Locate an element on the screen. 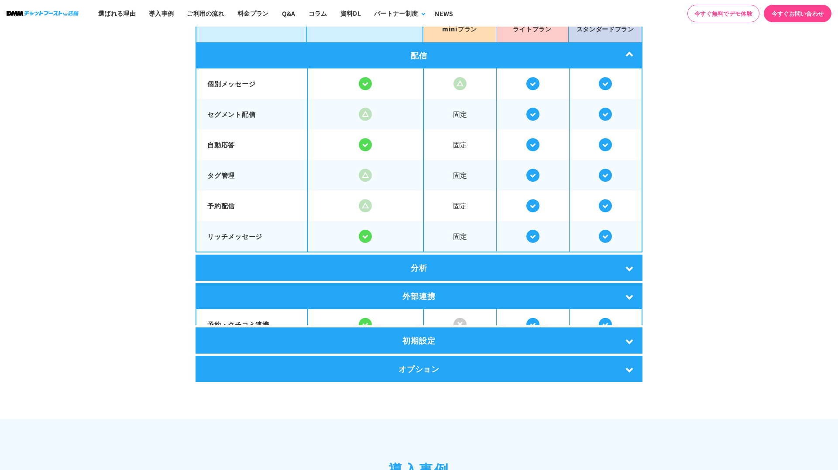 This screenshot has width=838, height=470. p: セグメント配信 is located at coordinates (252, 114).